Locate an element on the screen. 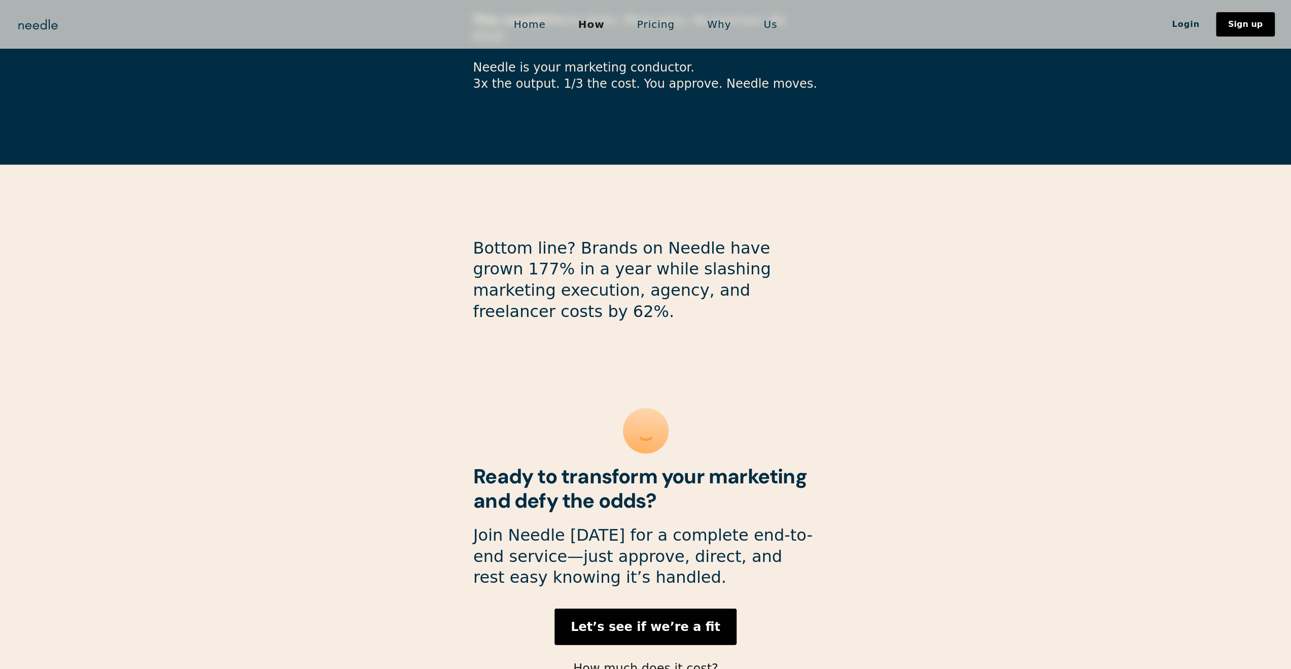 The width and height of the screenshot is (1291, 669). a: Why is located at coordinates (719, 24).